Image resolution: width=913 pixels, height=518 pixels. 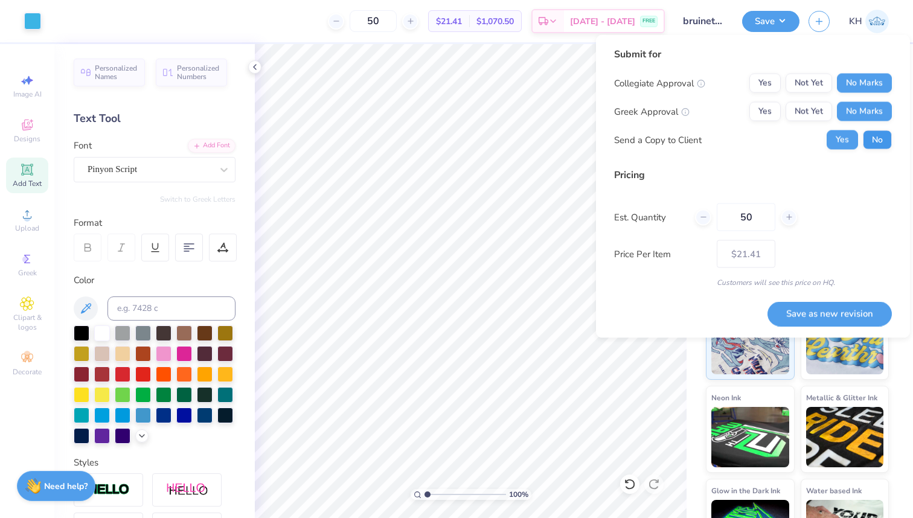 What do you see at coordinates (187, 489) in the screenshot?
I see `img: Shadow` at bounding box center [187, 489].